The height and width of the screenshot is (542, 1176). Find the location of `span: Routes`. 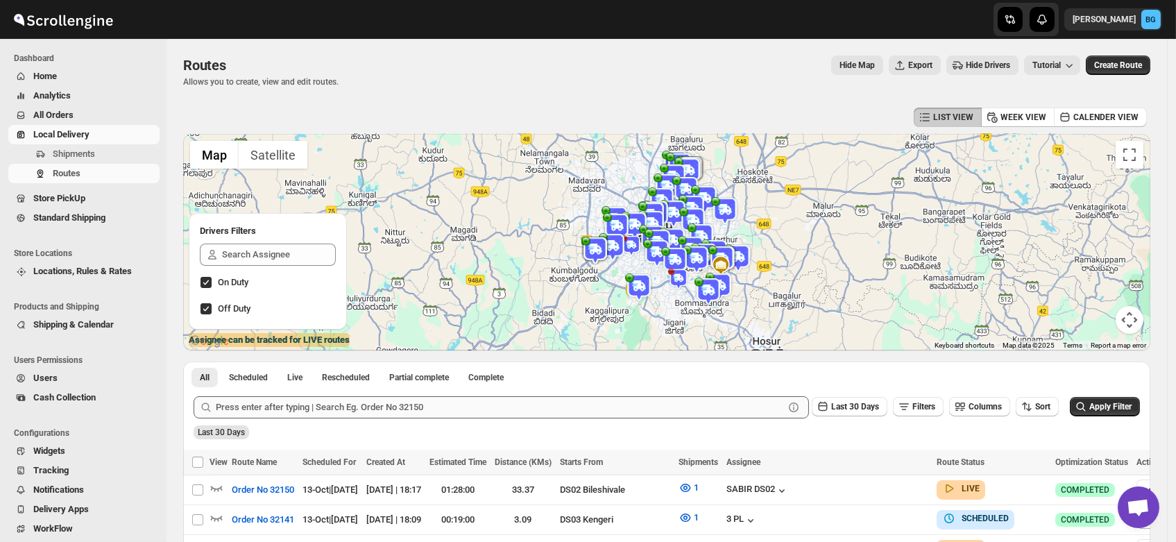

span: Routes is located at coordinates (67, 173).